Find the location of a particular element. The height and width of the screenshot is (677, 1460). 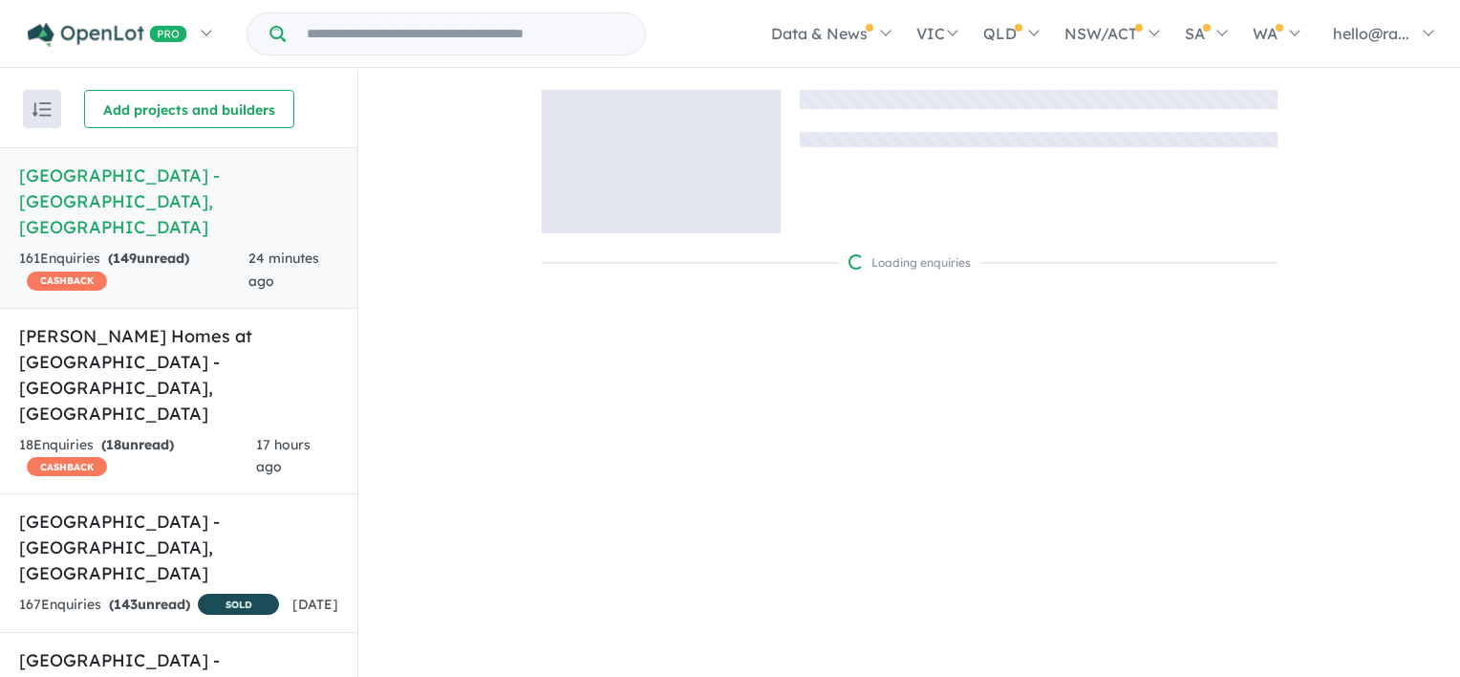

div: Loading enquiries is located at coordinates (910, 263).